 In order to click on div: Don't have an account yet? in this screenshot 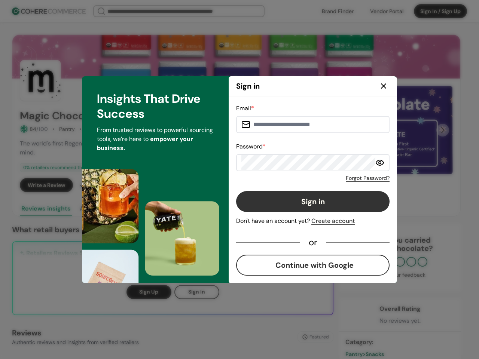, I will do `click(313, 221)`.